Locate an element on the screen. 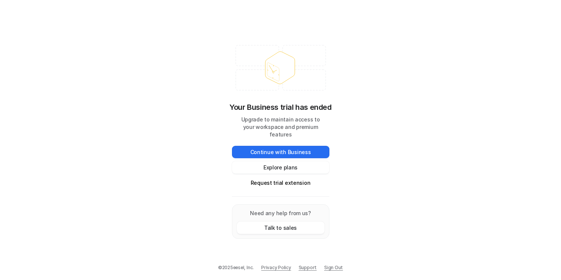 The height and width of the screenshot is (280, 561). button: Talk to sales is located at coordinates (281, 227).